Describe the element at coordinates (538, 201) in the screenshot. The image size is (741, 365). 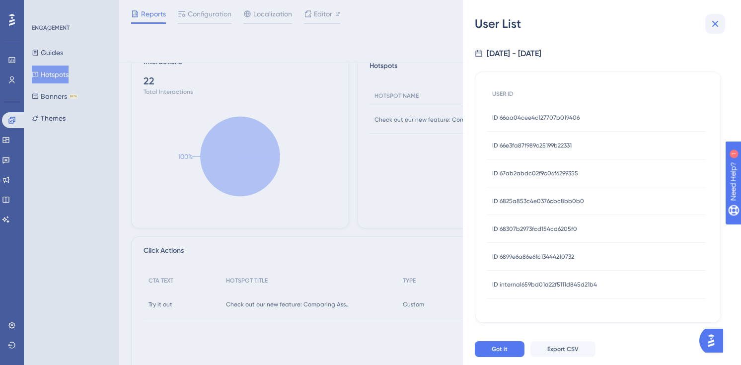
I see `span: ID 6825a853c4e0376cbc8bb0b0` at that location.